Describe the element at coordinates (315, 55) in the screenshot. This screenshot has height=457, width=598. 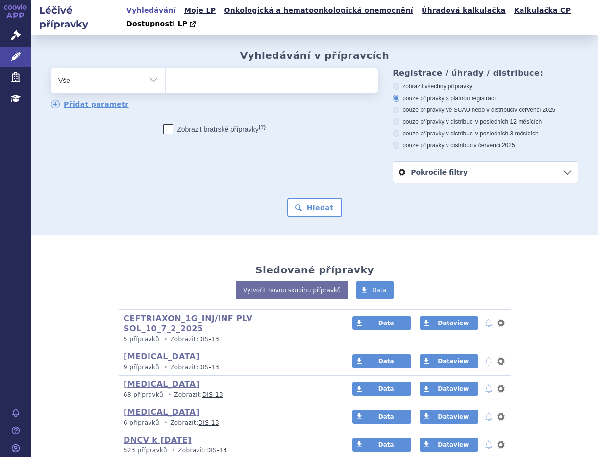
I see `h2: Vyhledávání v přípravcích` at that location.